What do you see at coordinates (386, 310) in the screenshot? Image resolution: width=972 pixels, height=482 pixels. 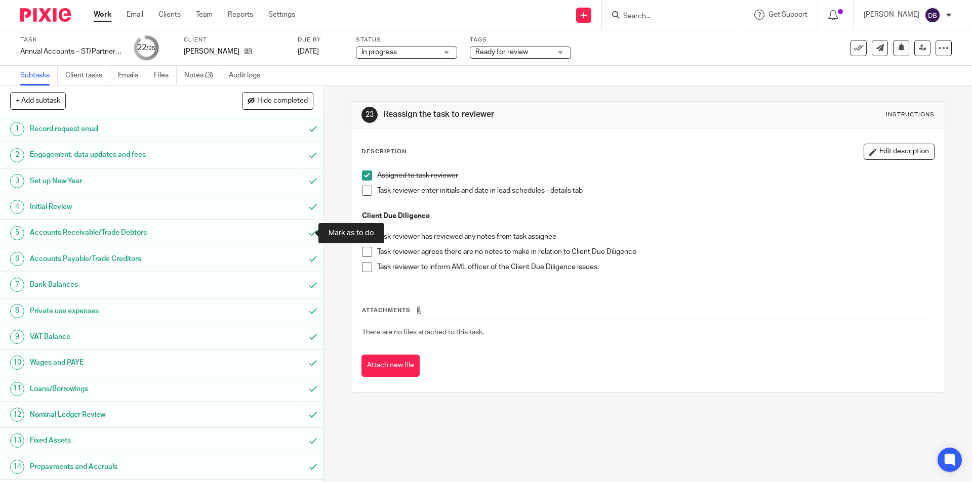 I see `span: Attachments` at bounding box center [386, 310].